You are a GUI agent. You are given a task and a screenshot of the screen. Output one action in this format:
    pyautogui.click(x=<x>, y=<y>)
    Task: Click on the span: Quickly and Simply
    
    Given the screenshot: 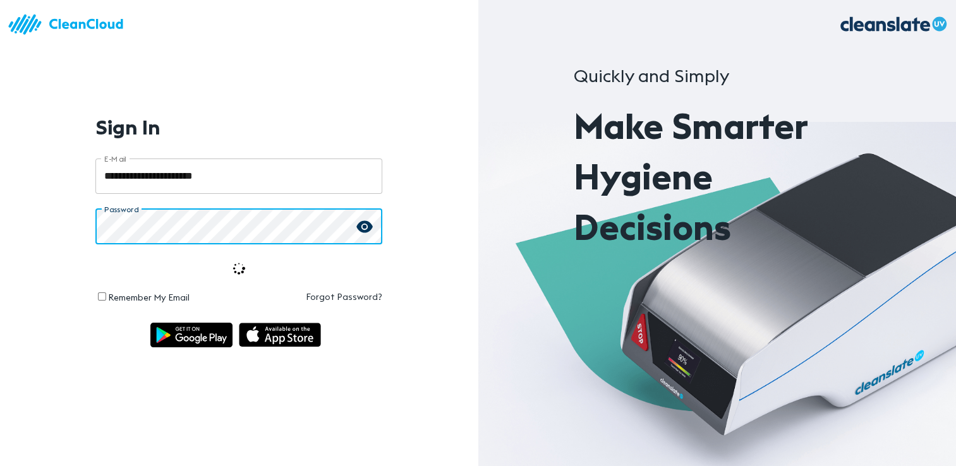 What is the action you would take?
    pyautogui.click(x=652, y=76)
    